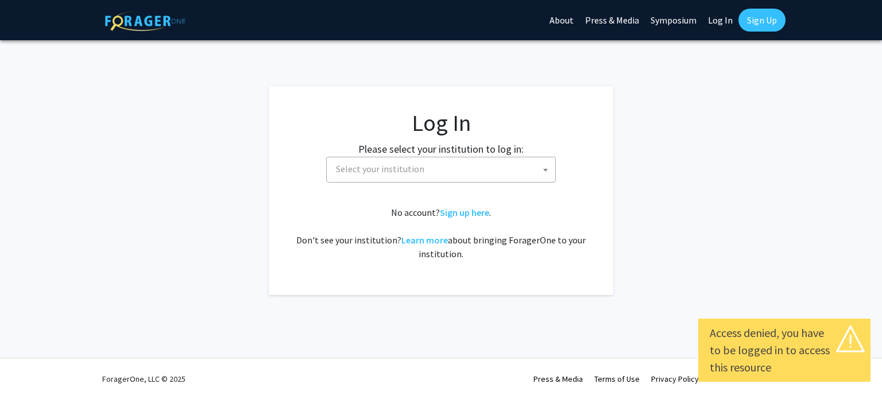 This screenshot has width=882, height=399. I want to click on a: Sign Up, so click(762, 20).